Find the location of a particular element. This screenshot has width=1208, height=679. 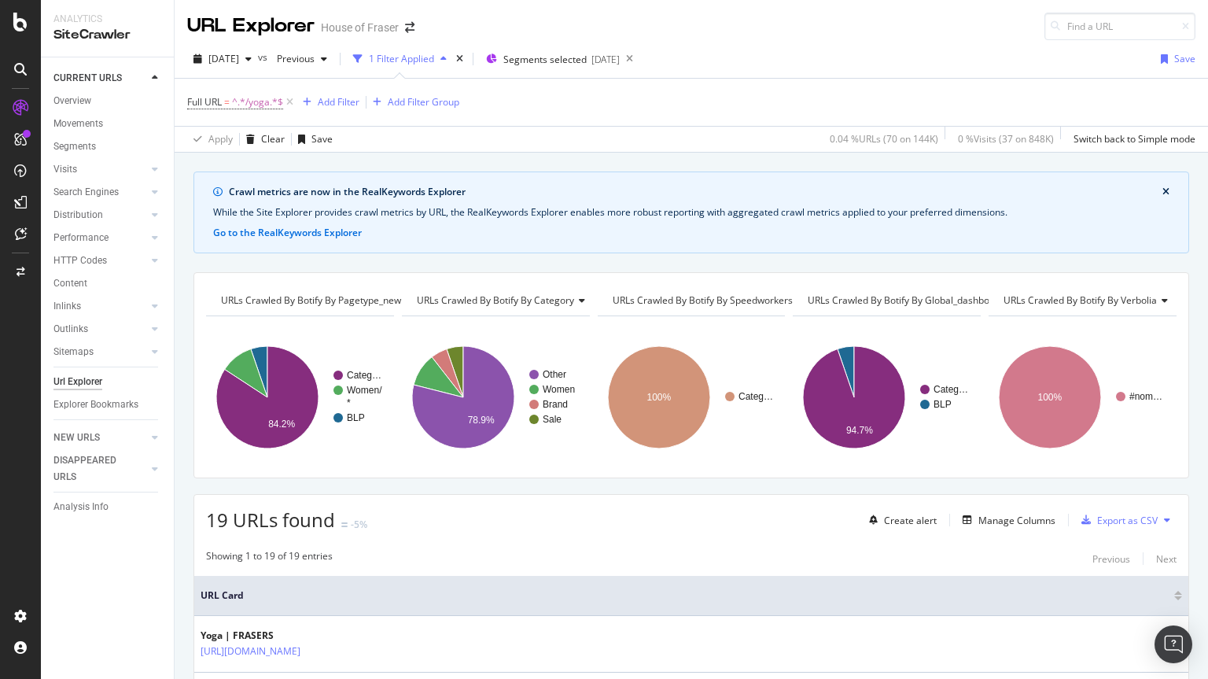

div: Sitemaps is located at coordinates (73, 352).